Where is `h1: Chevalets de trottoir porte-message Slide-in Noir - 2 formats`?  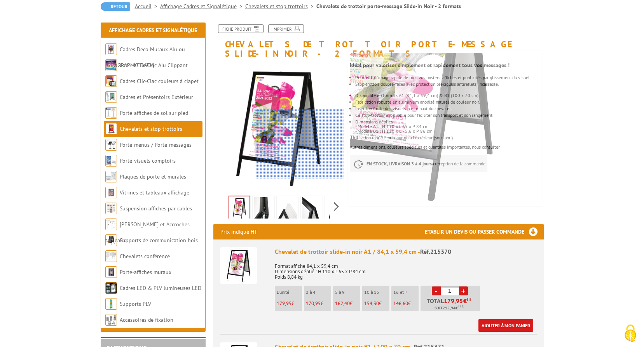 h1: Chevalets de trottoir porte-message Slide-in Noir - 2 formats is located at coordinates (378, 41).